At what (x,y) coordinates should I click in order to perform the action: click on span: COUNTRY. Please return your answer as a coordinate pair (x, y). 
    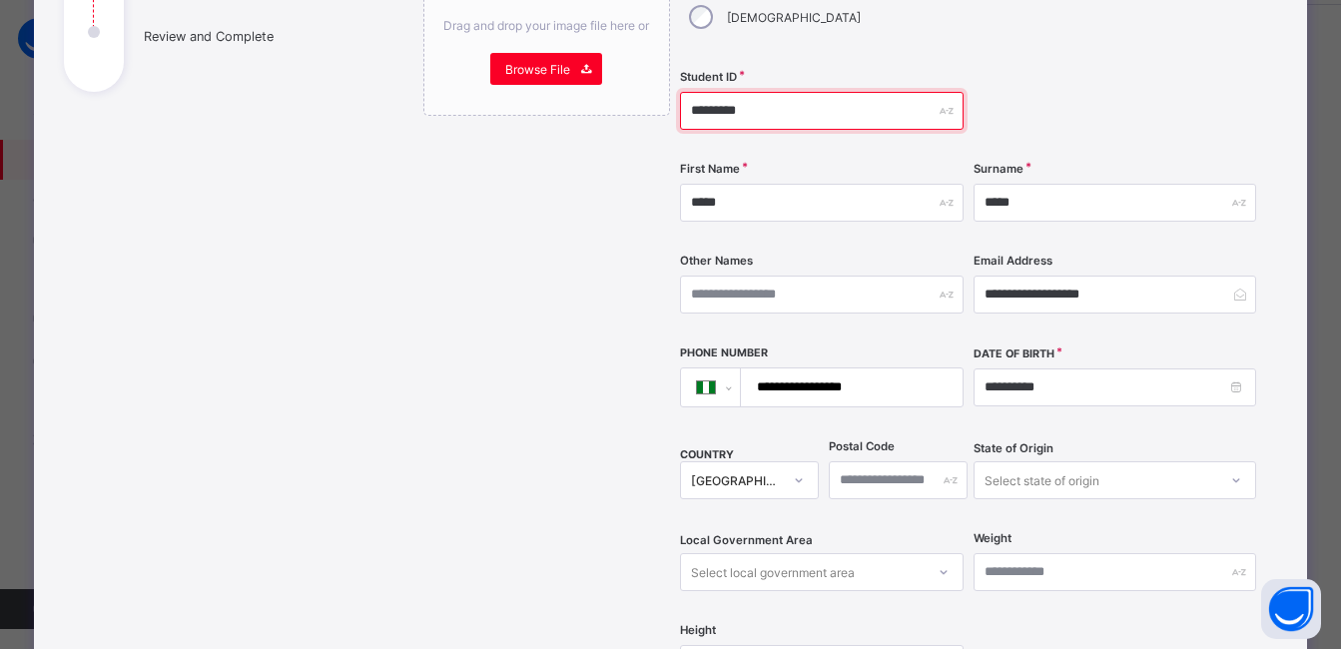
    Looking at the image, I should click on (707, 454).